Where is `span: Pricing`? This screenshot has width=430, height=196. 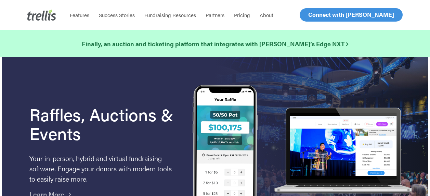
span: Pricing is located at coordinates (242, 15).